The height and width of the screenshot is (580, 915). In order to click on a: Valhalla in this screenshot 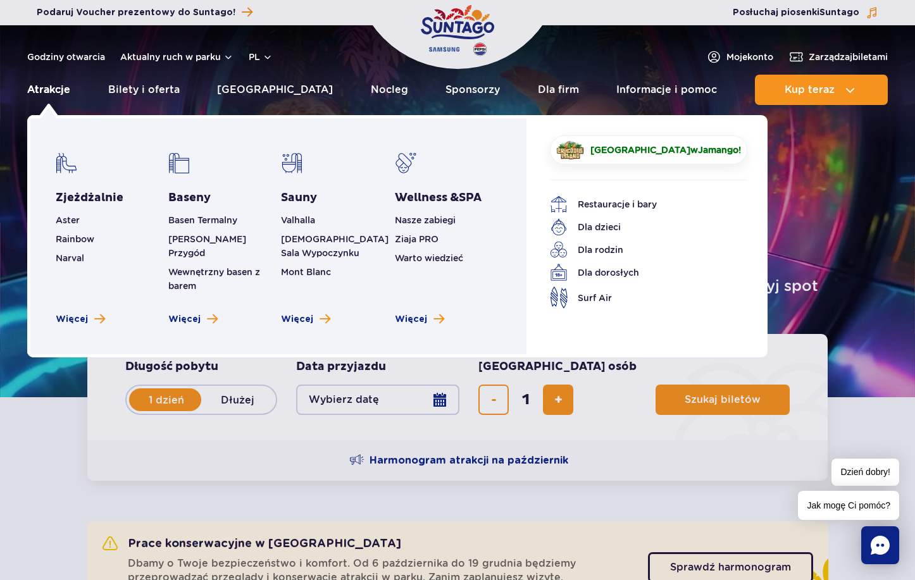, I will do `click(298, 220)`.